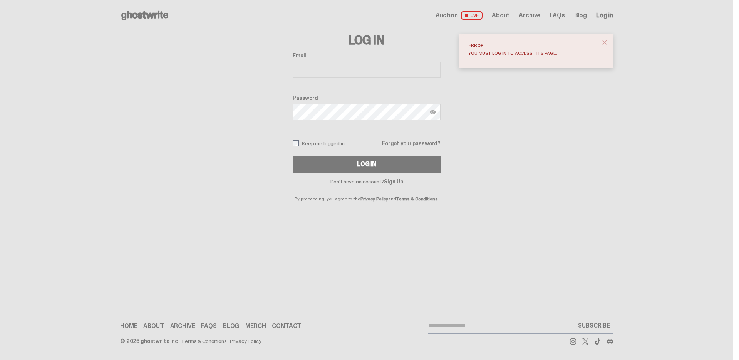 This screenshot has width=739, height=360. Describe the element at coordinates (367, 193) in the screenshot. I see `p: By proceeding, you agree to the and .` at that location.